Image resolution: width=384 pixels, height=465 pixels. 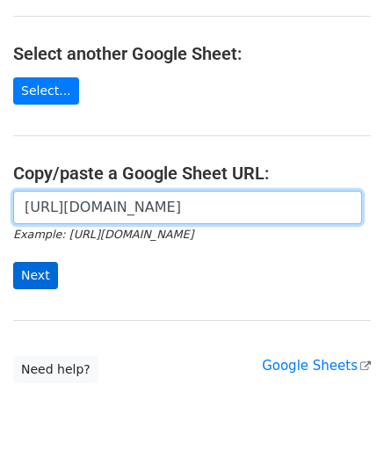 I want to click on input: Paste your Google Sheet URL here, so click(x=187, y=207).